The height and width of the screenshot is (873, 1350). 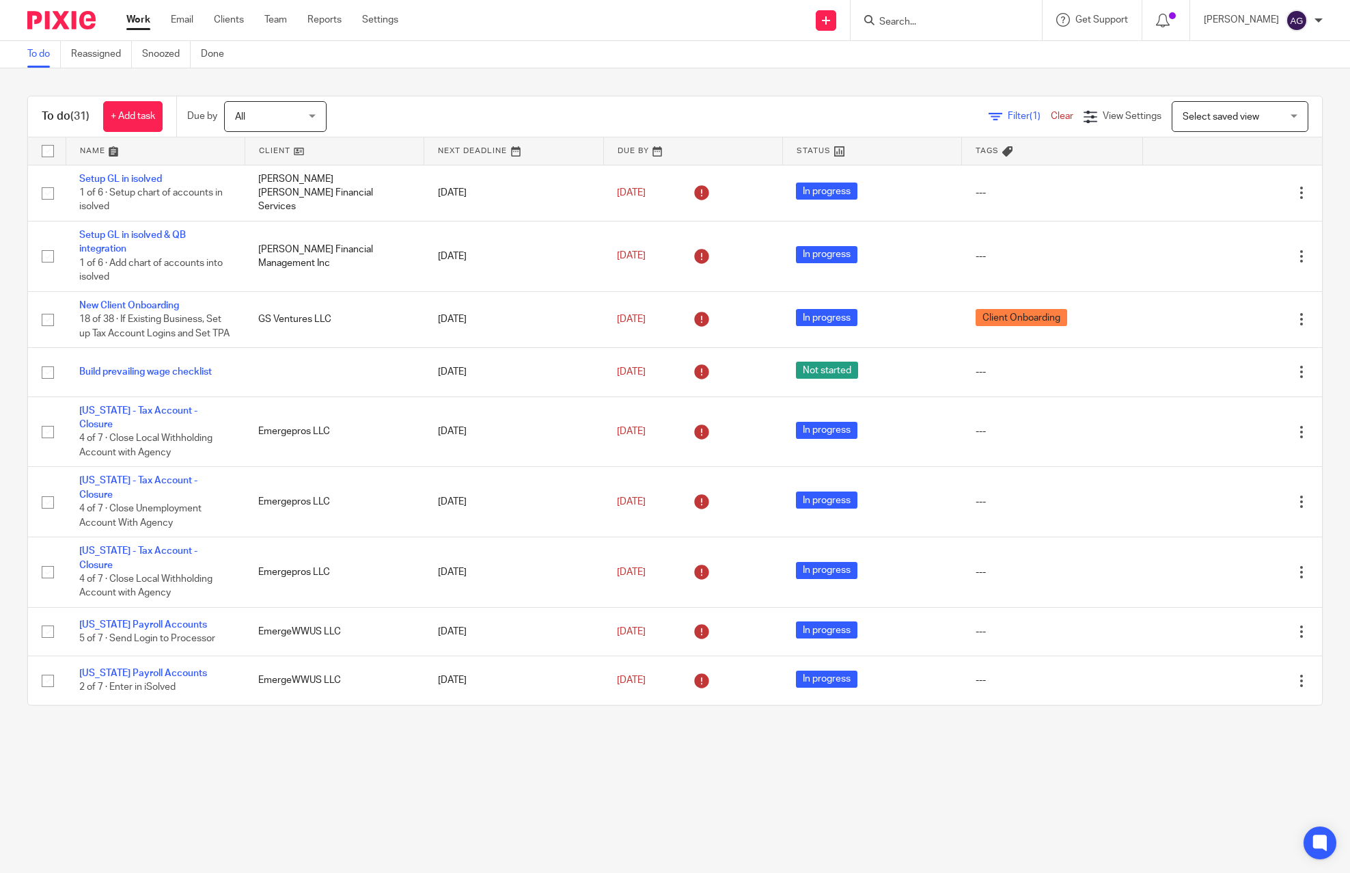 What do you see at coordinates (1221, 117) in the screenshot?
I see `span: Select saved view` at bounding box center [1221, 117].